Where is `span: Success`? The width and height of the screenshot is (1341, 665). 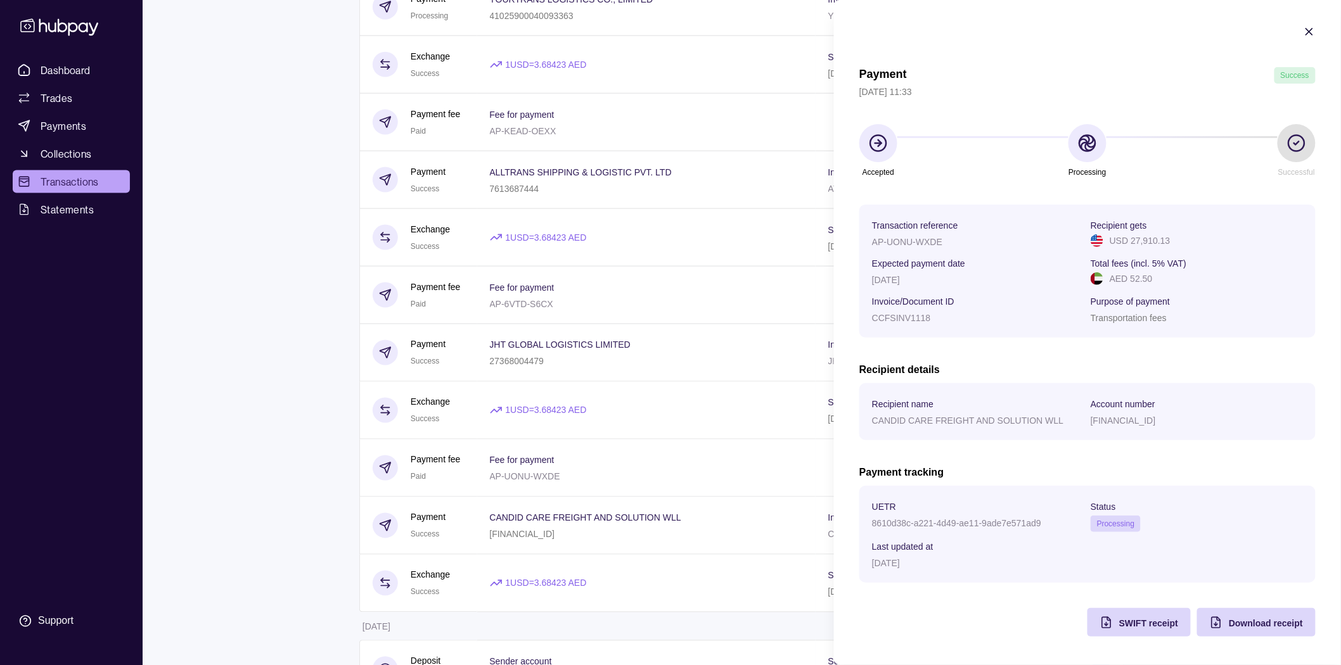 span: Success is located at coordinates (1295, 75).